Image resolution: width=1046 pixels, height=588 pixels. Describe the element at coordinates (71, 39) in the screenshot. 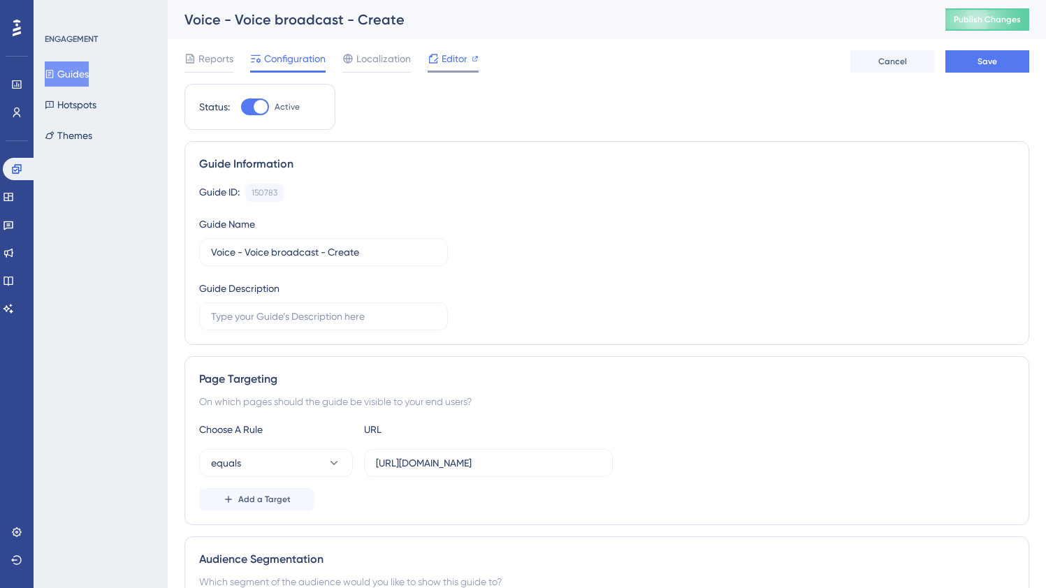

I see `div: ENGAGEMENT` at that location.